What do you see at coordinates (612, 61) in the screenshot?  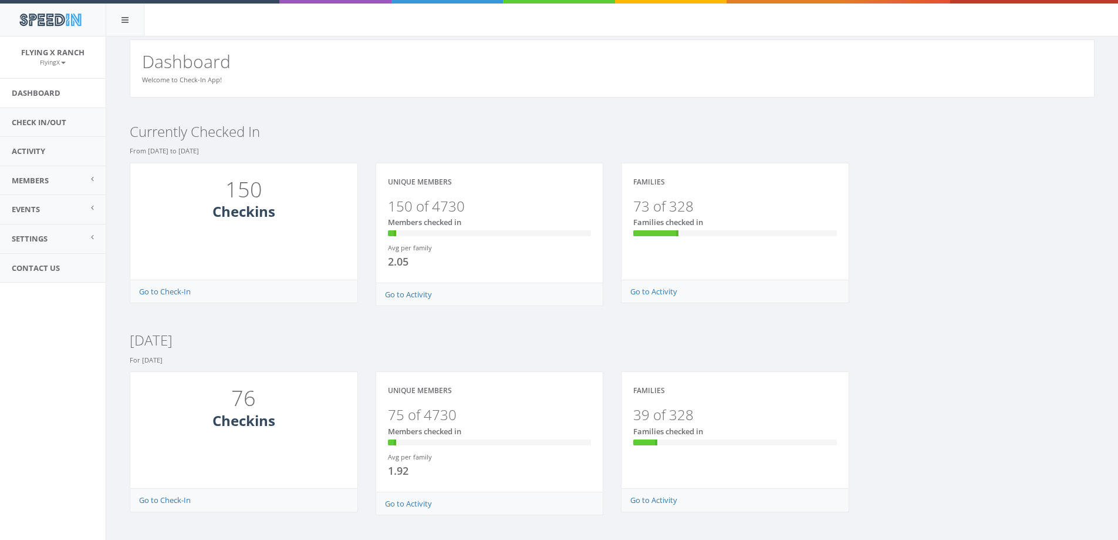 I see `h2: Dashboard` at bounding box center [612, 61].